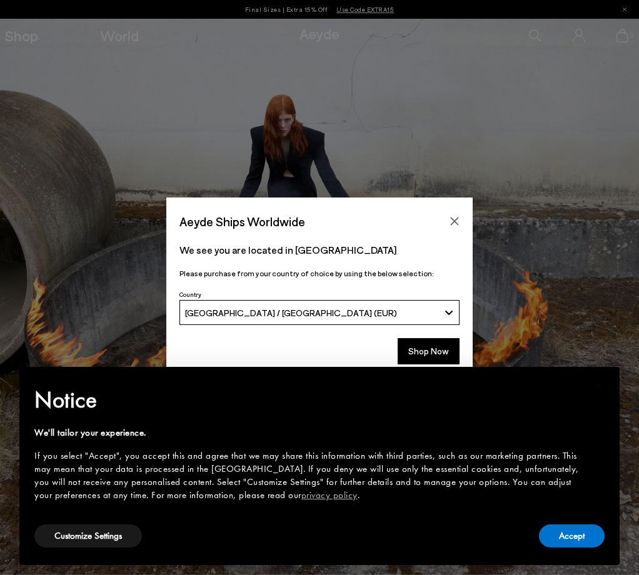  I want to click on p: Please purchase from your country of choice by using the below selection:, so click(319, 273).